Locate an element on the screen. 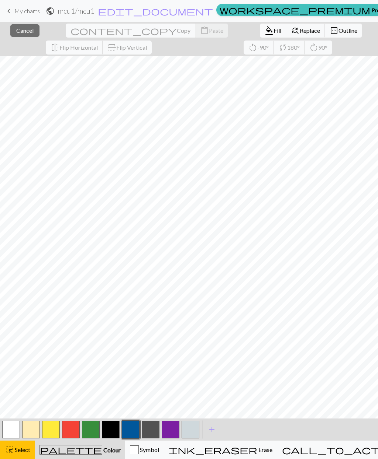 The image size is (378, 459). span: sync is located at coordinates (282, 48).